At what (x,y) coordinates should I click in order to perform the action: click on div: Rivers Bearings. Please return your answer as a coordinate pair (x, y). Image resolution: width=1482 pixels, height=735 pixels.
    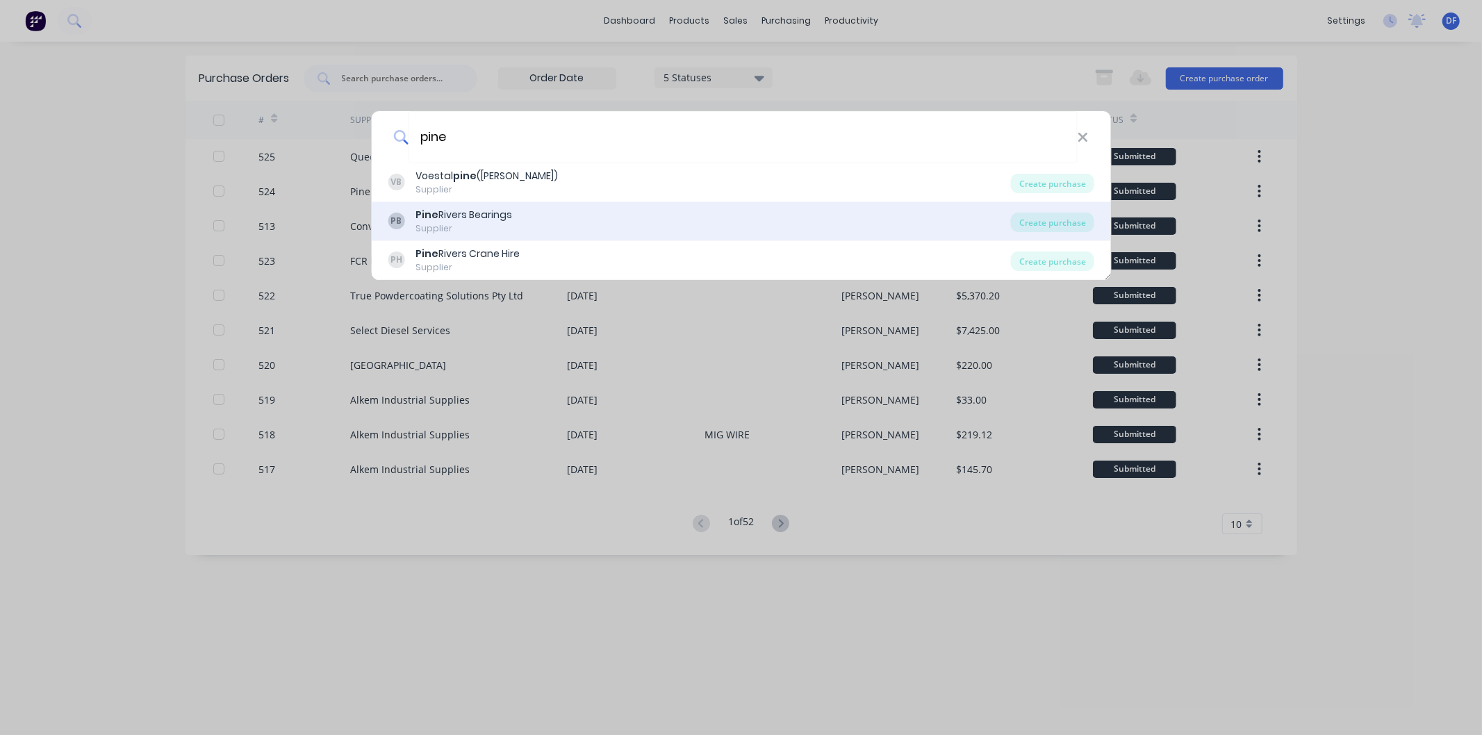
    Looking at the image, I should click on (463, 215).